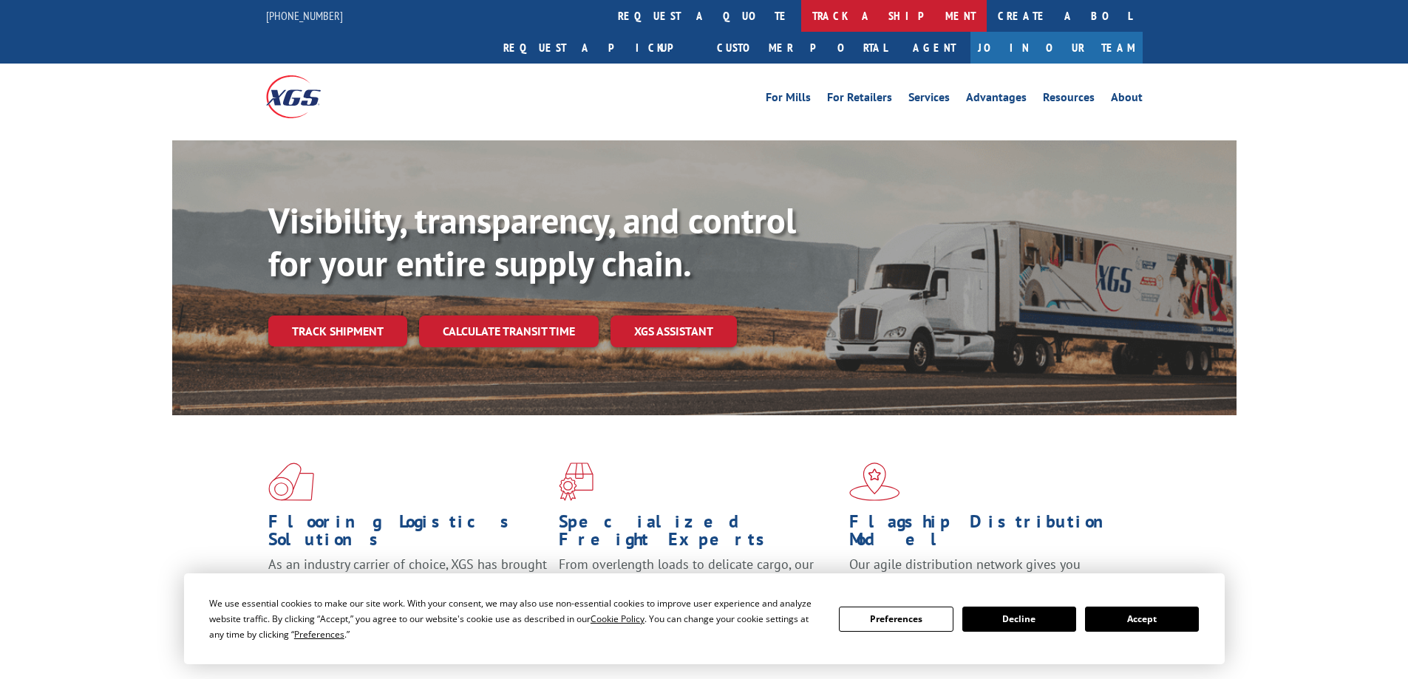  Describe the element at coordinates (599, 47) in the screenshot. I see `a: Request a pickup` at that location.